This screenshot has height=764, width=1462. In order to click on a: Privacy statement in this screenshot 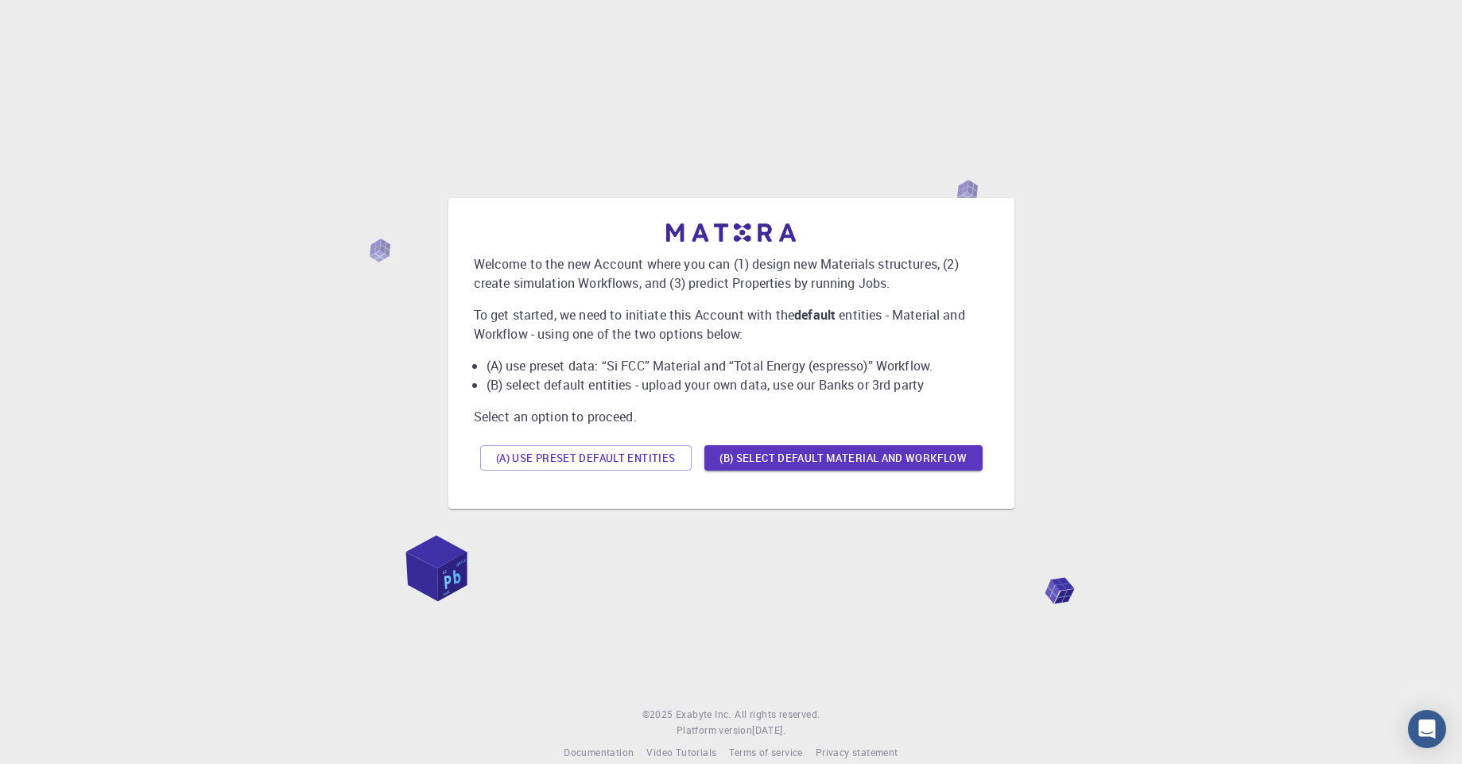, I will do `click(857, 753)`.